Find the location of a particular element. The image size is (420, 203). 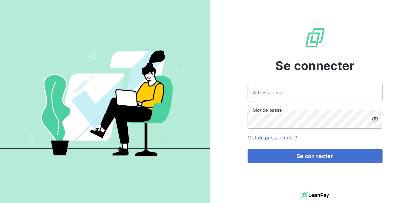

span: Se connecter is located at coordinates (315, 66).